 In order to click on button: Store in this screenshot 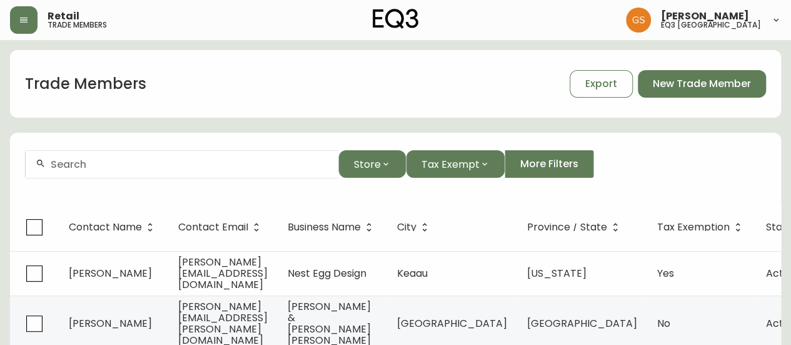, I will do `click(372, 164)`.